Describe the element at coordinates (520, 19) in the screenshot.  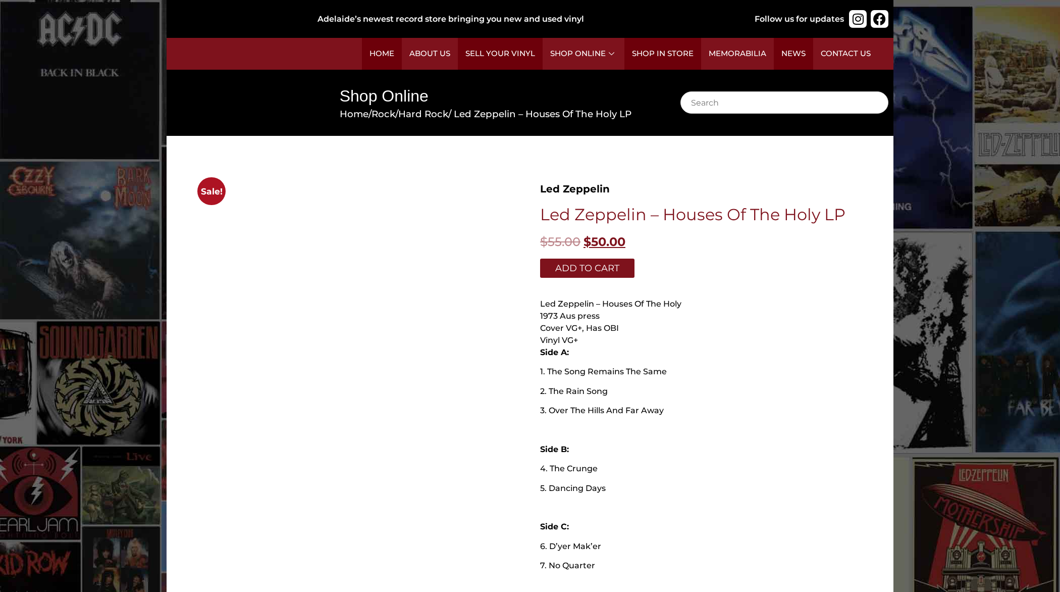
I see `div: Adelaide’s newest record store bringing you new and used vinyl` at that location.